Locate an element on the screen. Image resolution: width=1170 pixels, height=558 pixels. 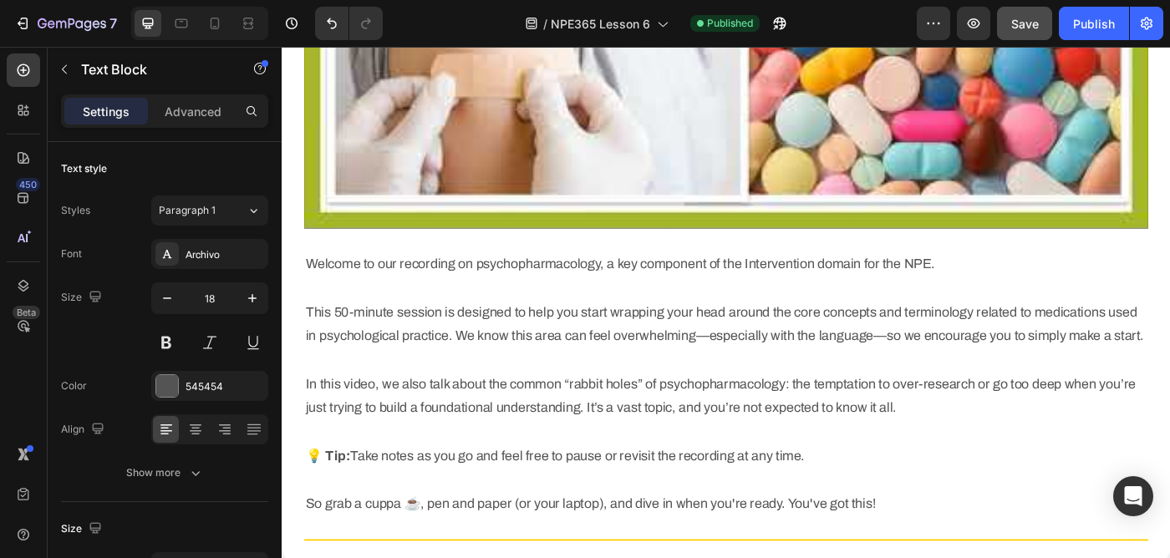
strong: 💡 Tip: is located at coordinates (52, 461).